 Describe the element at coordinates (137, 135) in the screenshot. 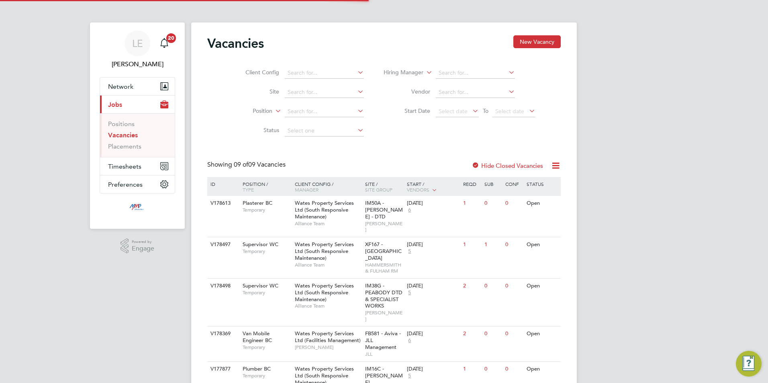

I see `div: Jobs` at that location.